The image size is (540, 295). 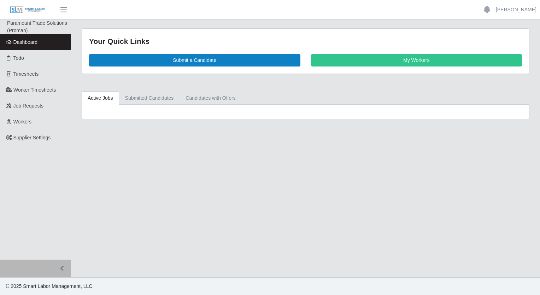 I want to click on a: My Workers, so click(x=417, y=60).